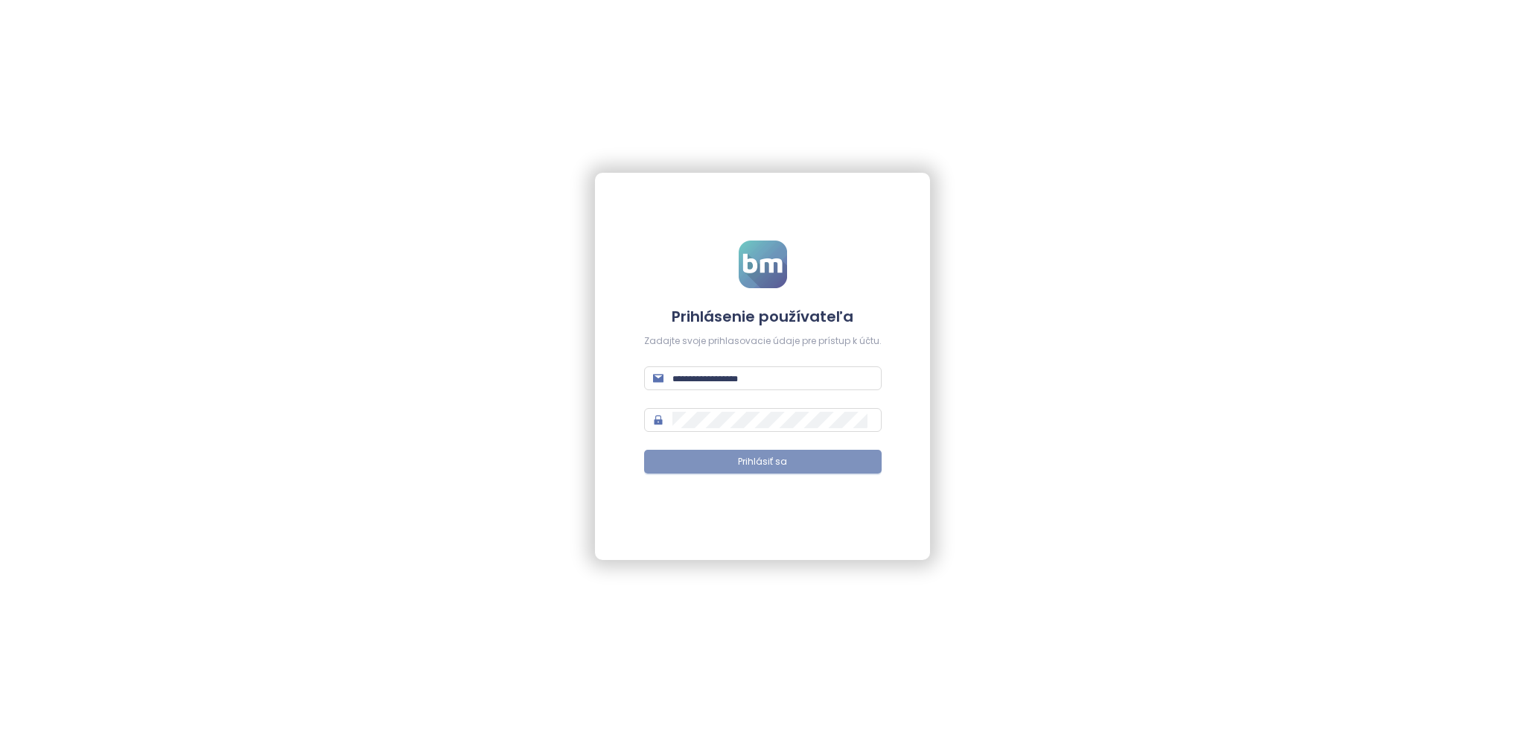 The image size is (1525, 732). What do you see at coordinates (762, 462) in the screenshot?
I see `span: Prihlásiť sa` at bounding box center [762, 462].